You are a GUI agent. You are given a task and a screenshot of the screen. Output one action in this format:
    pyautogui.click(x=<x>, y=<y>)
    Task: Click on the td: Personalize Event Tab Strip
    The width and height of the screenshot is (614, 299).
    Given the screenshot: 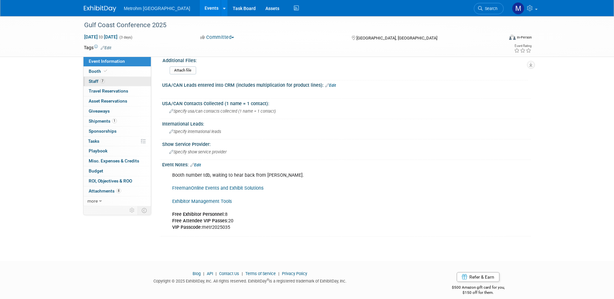 What is the action you would take?
    pyautogui.click(x=132, y=210)
    